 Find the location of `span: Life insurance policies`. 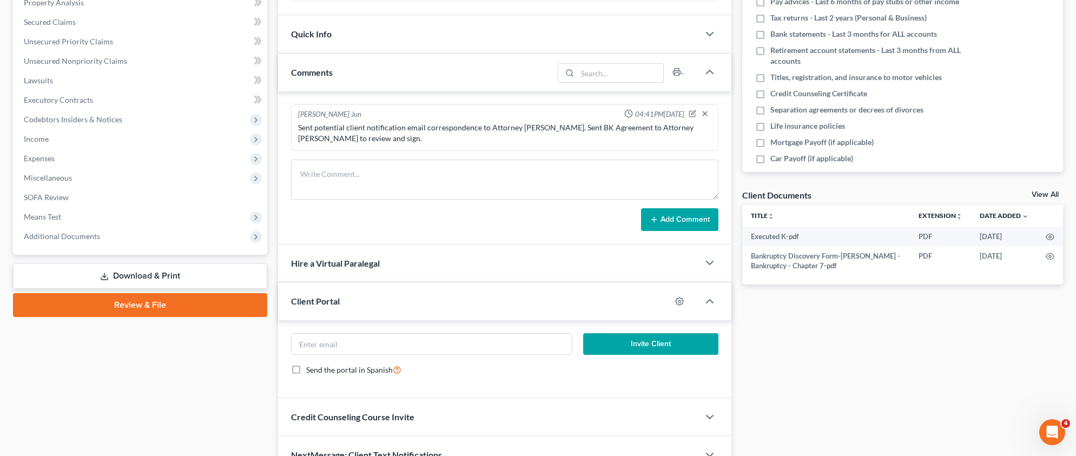

span: Life insurance policies is located at coordinates (807, 126).